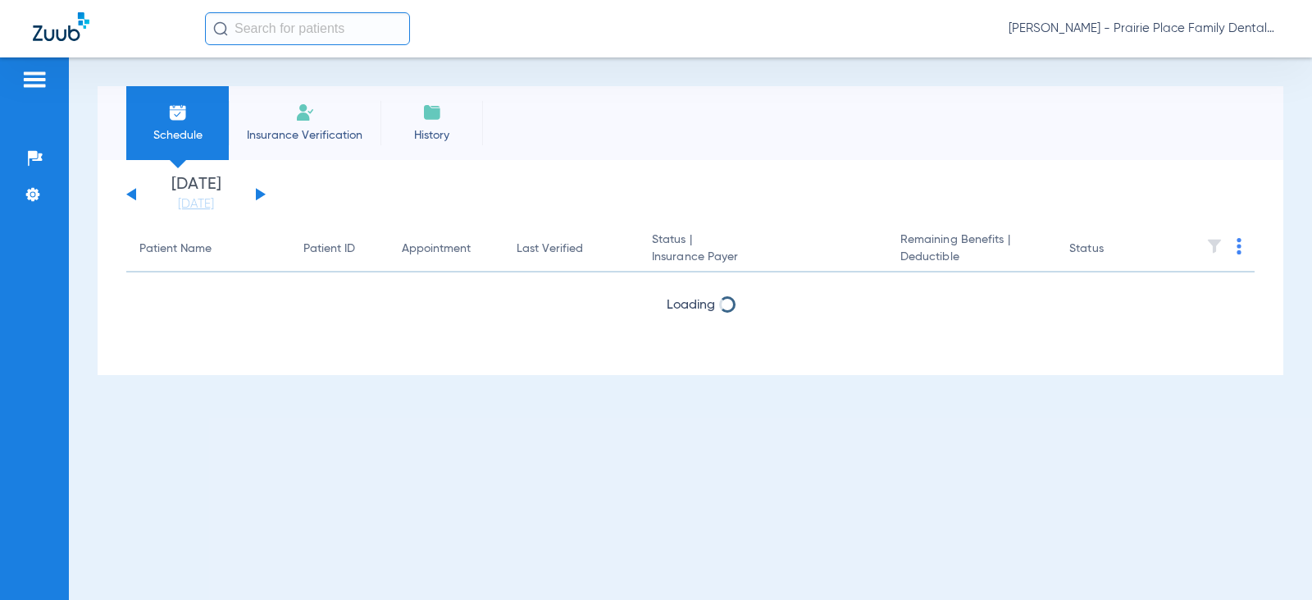 The height and width of the screenshot is (600, 1312). What do you see at coordinates (432, 112) in the screenshot?
I see `img: History` at bounding box center [432, 112].